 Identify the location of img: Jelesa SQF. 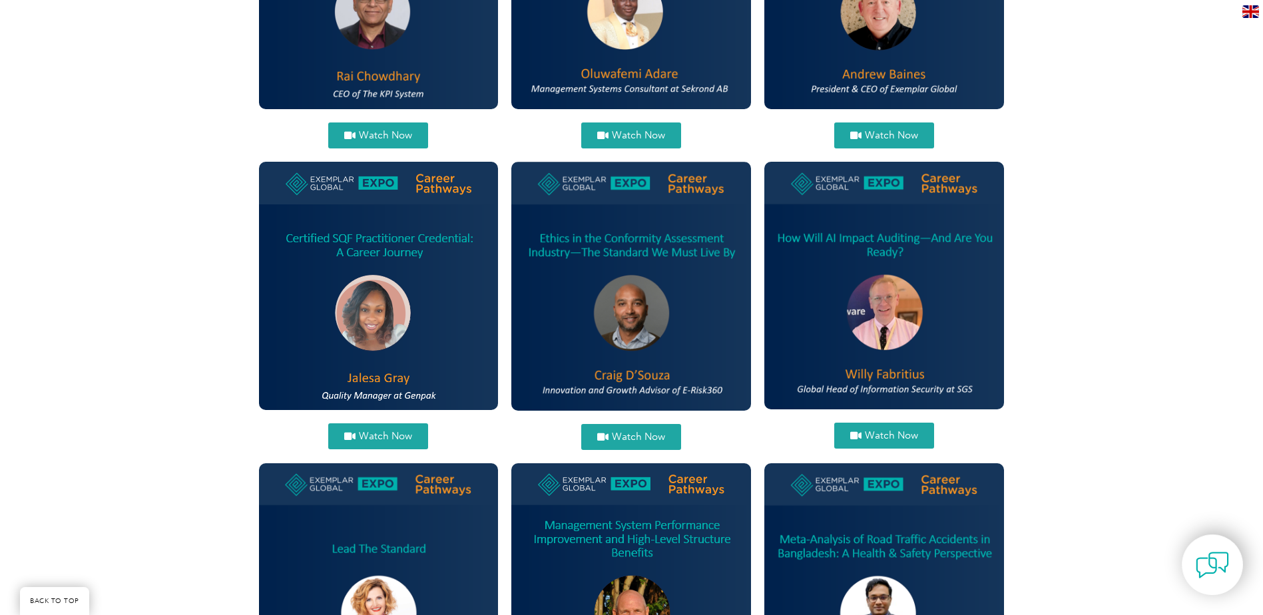
(379, 286).